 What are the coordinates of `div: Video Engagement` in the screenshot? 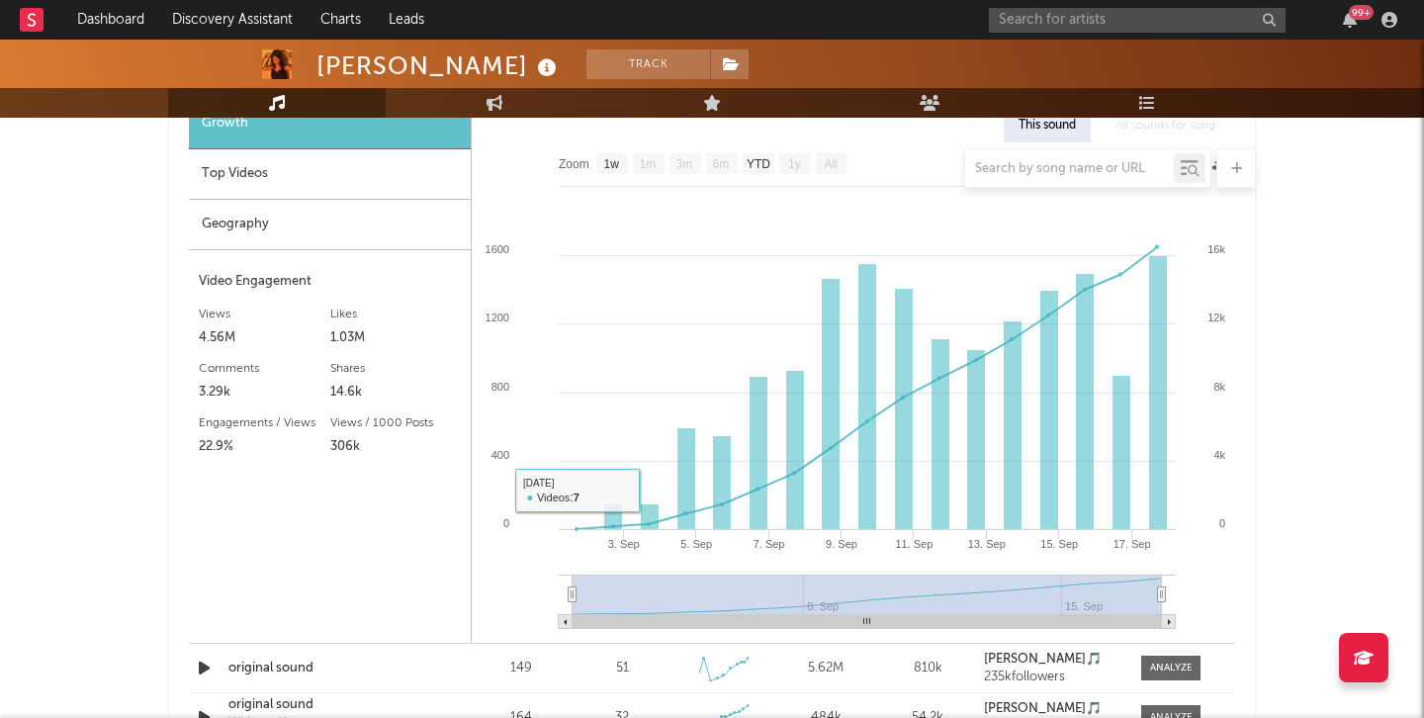 It's located at (329, 282).